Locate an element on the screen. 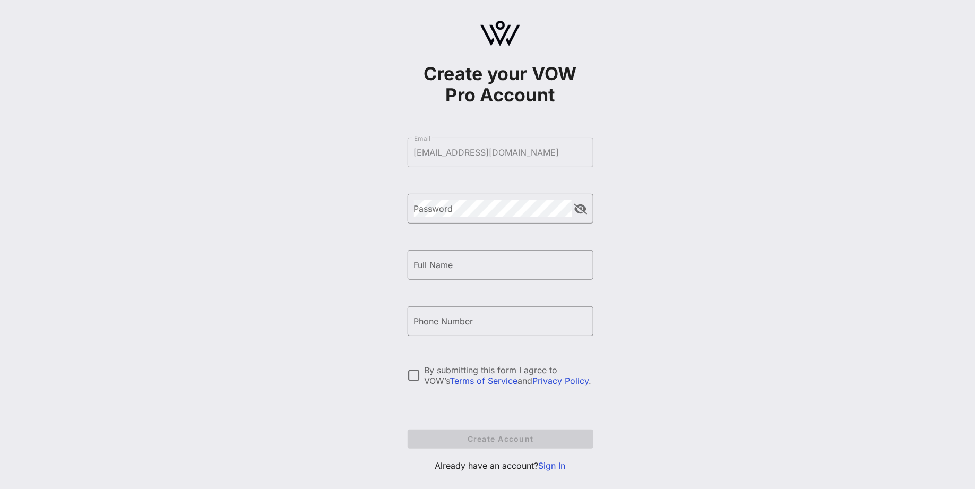 This screenshot has height=489, width=975. p: Already have an account? is located at coordinates (500, 465).